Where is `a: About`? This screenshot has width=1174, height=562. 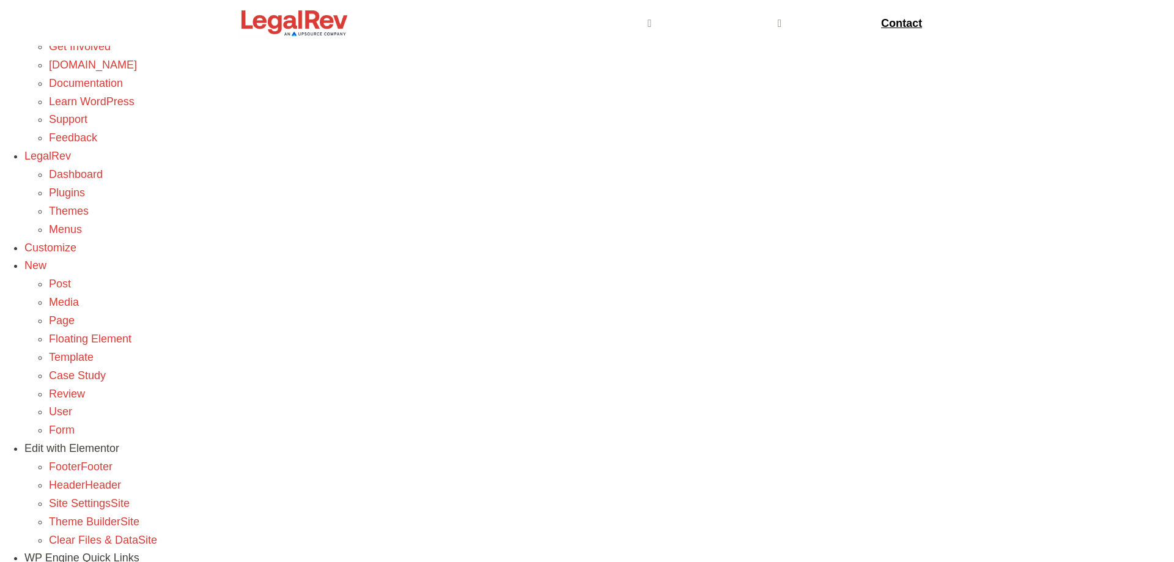 a: About is located at coordinates (526, 23).